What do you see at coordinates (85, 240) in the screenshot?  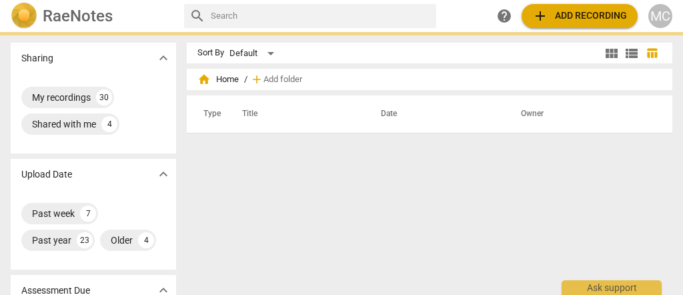 I see `div: 23` at bounding box center [85, 240].